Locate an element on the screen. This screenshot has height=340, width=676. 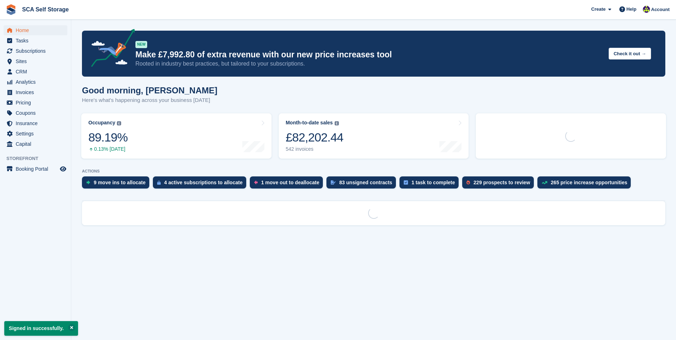
span: Account is located at coordinates (661, 10).